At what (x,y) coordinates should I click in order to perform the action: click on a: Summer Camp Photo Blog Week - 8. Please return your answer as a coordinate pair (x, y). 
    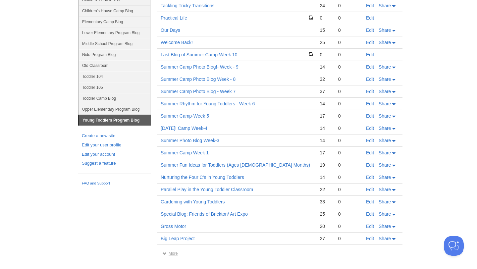
    Looking at the image, I should click on (198, 79).